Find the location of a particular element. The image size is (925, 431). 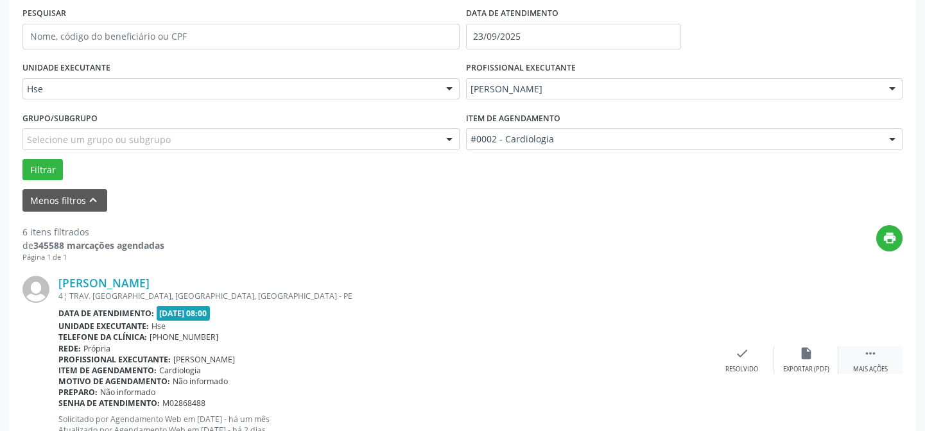

label: PROFISSIONAL EXECUTANTE is located at coordinates (521, 68).